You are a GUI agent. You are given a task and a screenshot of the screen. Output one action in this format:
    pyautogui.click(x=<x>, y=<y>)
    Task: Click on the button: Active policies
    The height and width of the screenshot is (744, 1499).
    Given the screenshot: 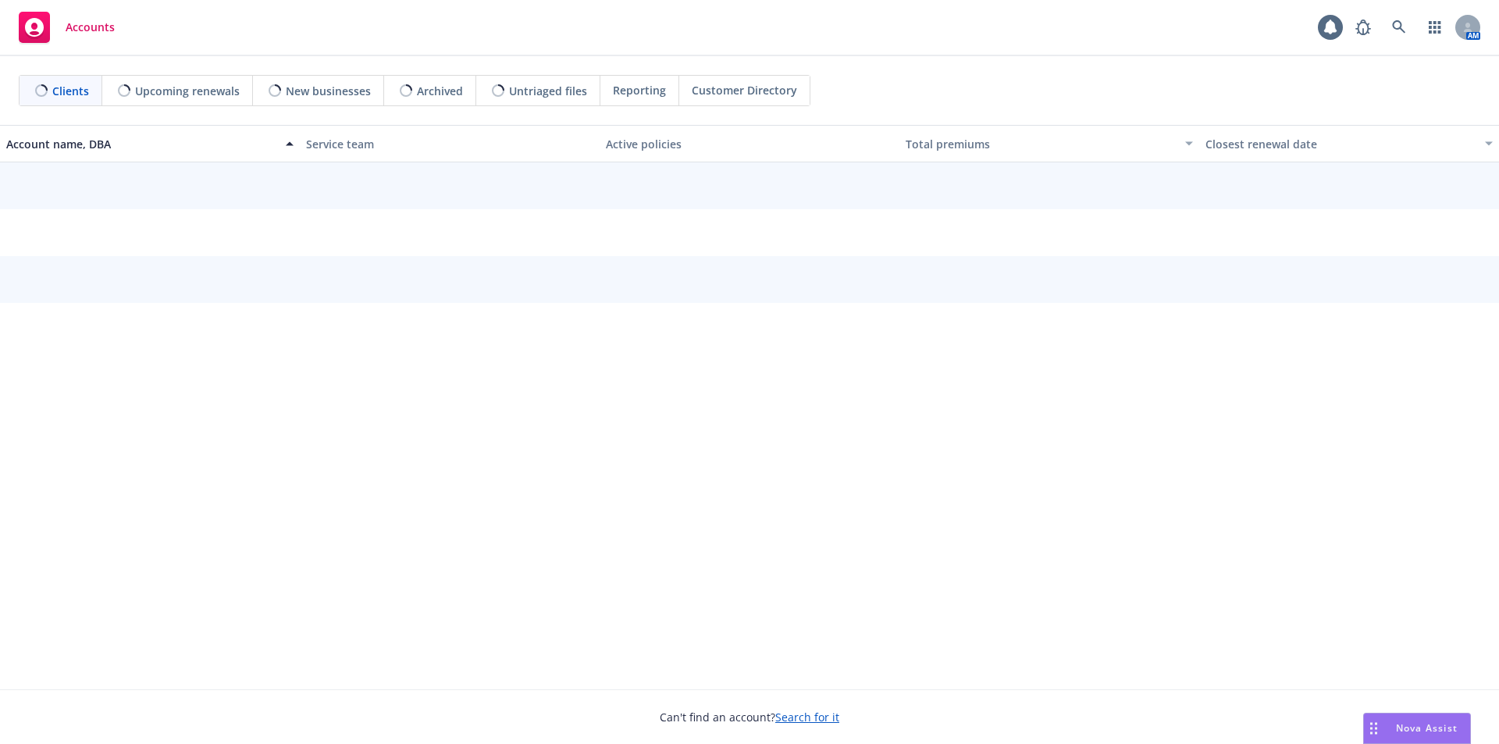 What is the action you would take?
    pyautogui.click(x=749, y=144)
    